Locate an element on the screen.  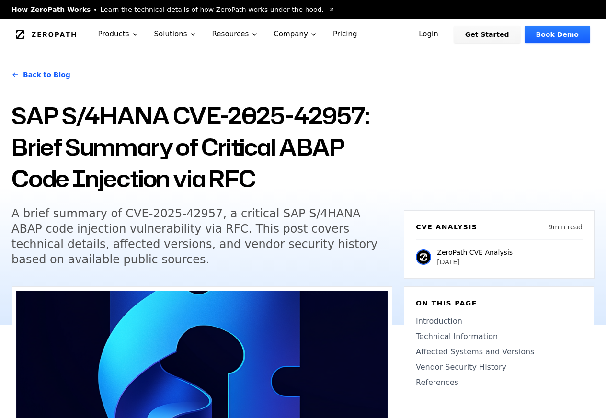
a: Introduction is located at coordinates (499, 322).